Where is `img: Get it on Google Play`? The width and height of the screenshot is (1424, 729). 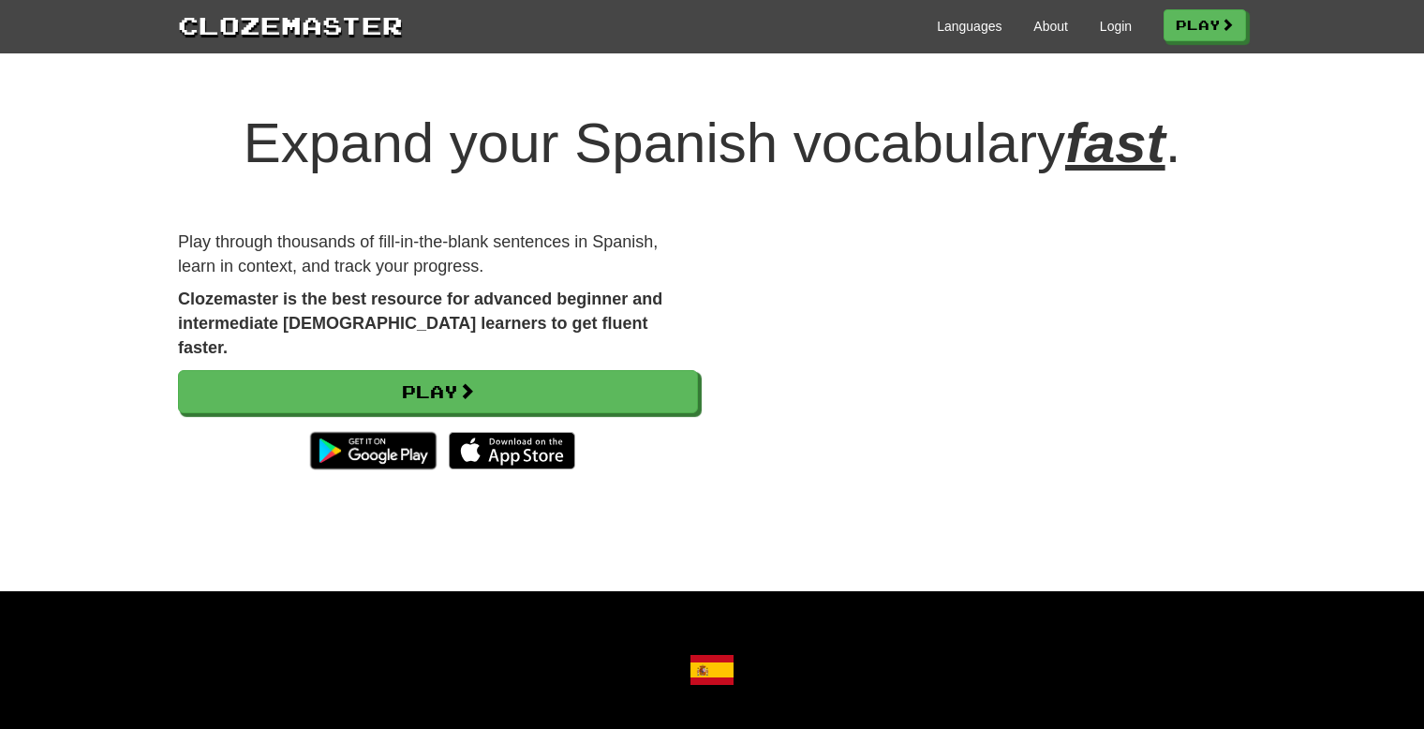 img: Get it on Google Play is located at coordinates (373, 451).